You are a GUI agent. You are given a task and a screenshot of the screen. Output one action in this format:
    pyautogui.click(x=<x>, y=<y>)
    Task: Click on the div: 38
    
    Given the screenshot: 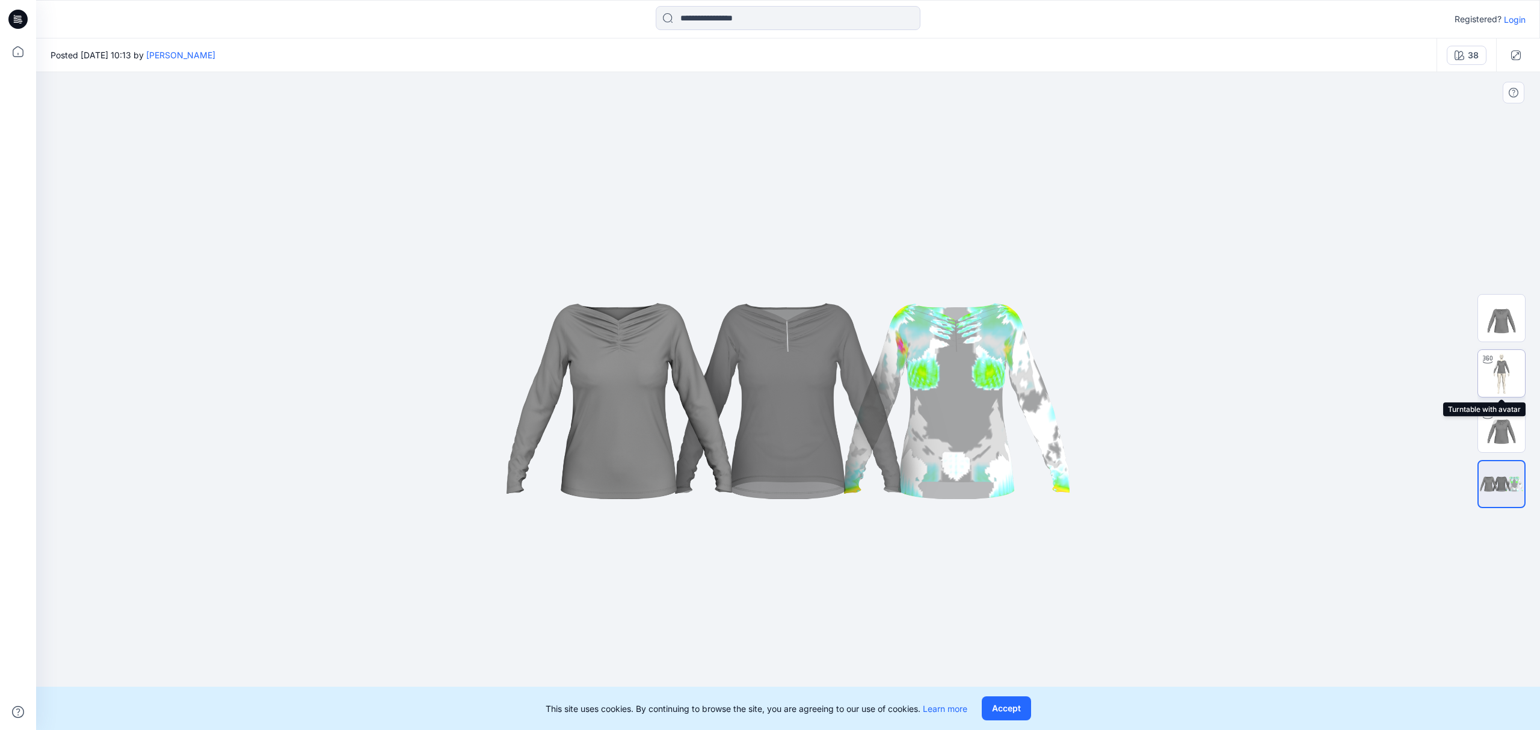 What is the action you would take?
    pyautogui.click(x=1473, y=55)
    